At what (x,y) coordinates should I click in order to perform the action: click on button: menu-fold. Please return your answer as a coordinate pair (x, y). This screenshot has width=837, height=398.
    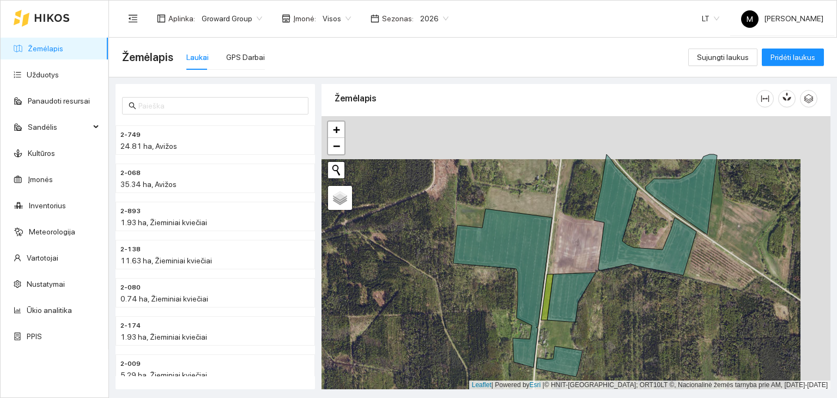
    Looking at the image, I should click on (133, 19).